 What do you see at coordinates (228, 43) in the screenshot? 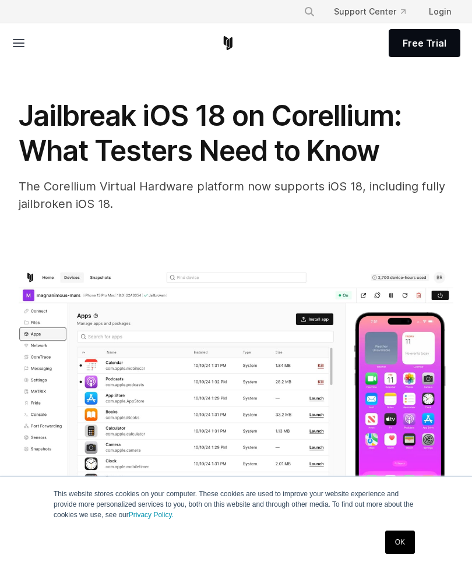
I see `a: Corellium Home` at bounding box center [228, 43].